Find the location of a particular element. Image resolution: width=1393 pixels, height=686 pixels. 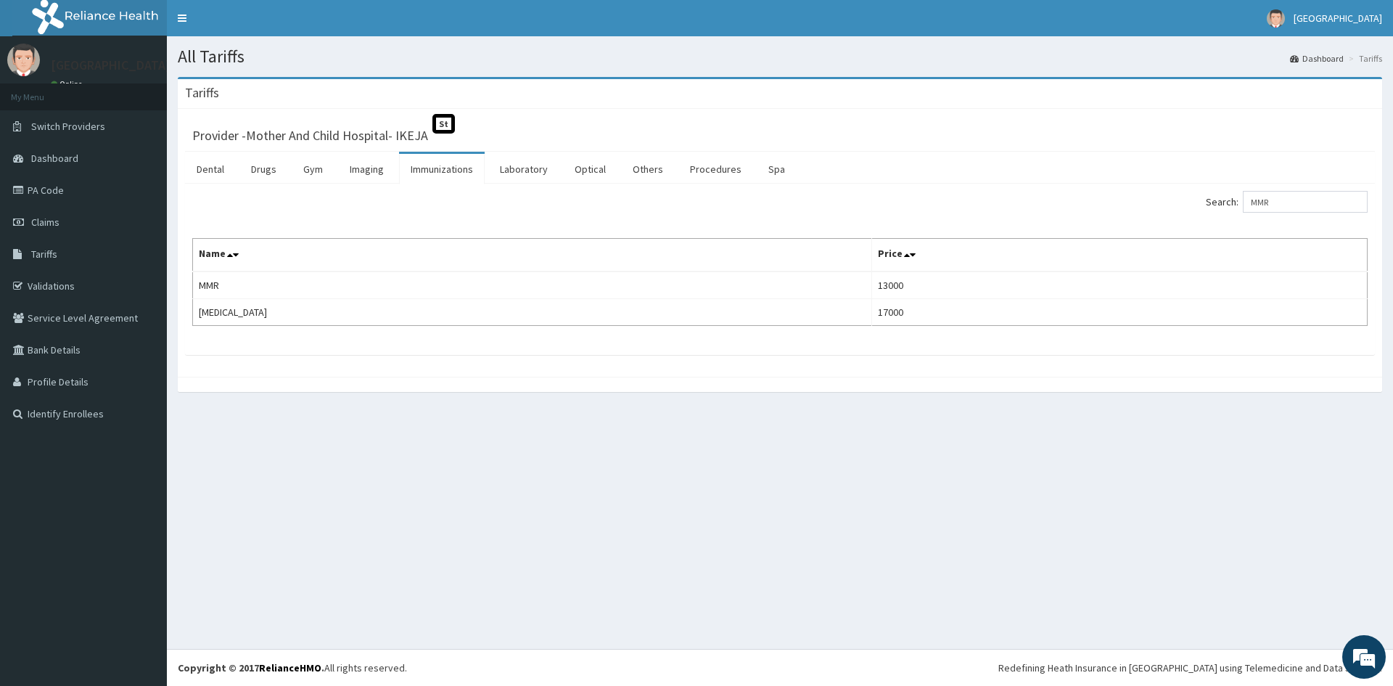

a: Optical is located at coordinates (590, 169).